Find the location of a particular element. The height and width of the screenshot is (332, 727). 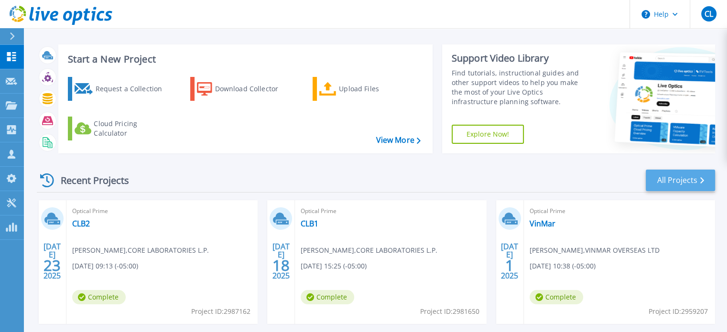

a: Download Collector is located at coordinates (243, 89).